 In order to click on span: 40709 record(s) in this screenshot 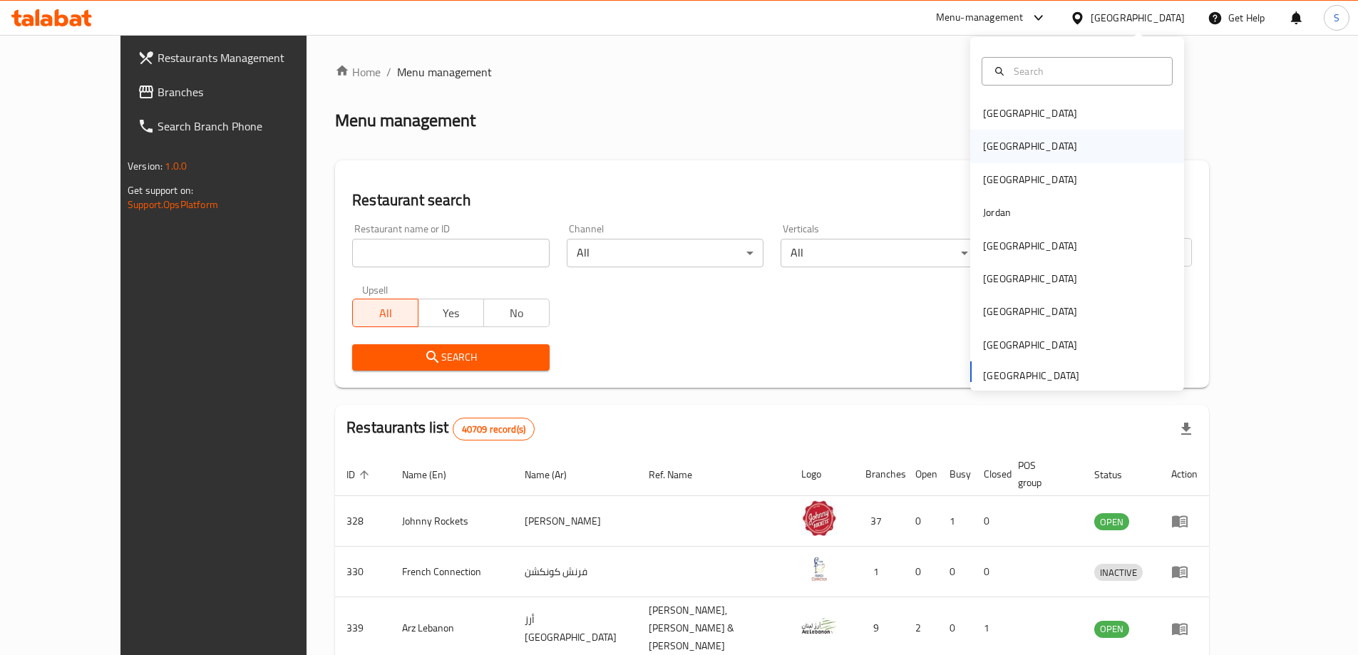, I will do `click(493, 429)`.